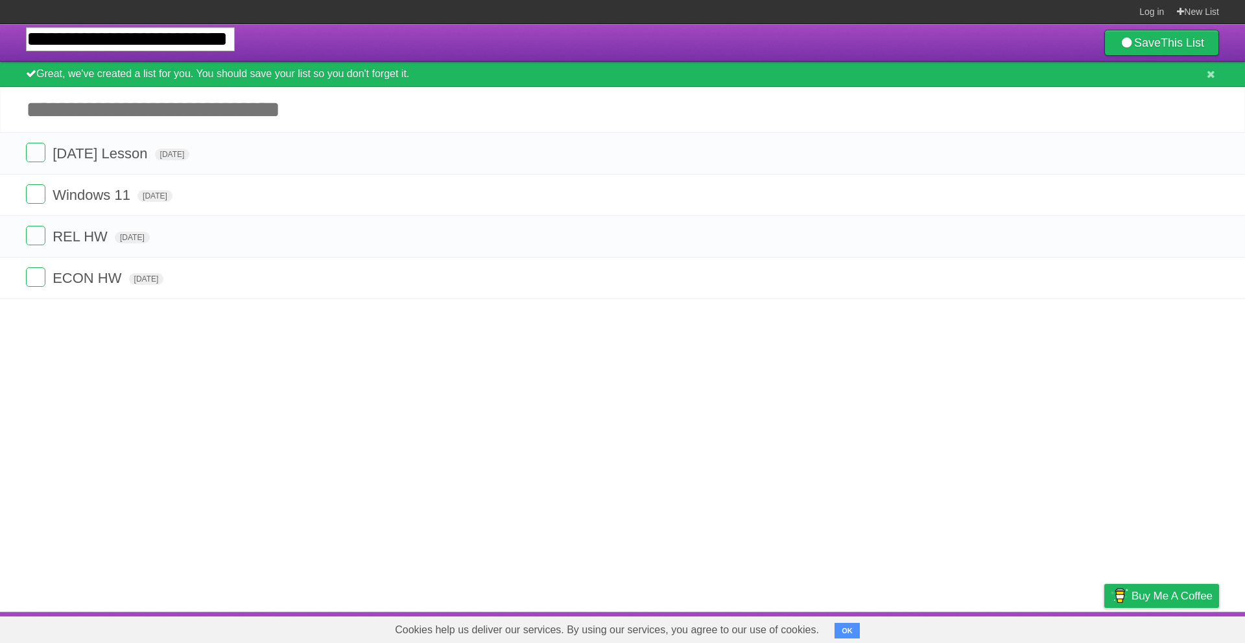 Image resolution: width=1245 pixels, height=643 pixels. What do you see at coordinates (847, 630) in the screenshot?
I see `button: OK` at bounding box center [847, 630].